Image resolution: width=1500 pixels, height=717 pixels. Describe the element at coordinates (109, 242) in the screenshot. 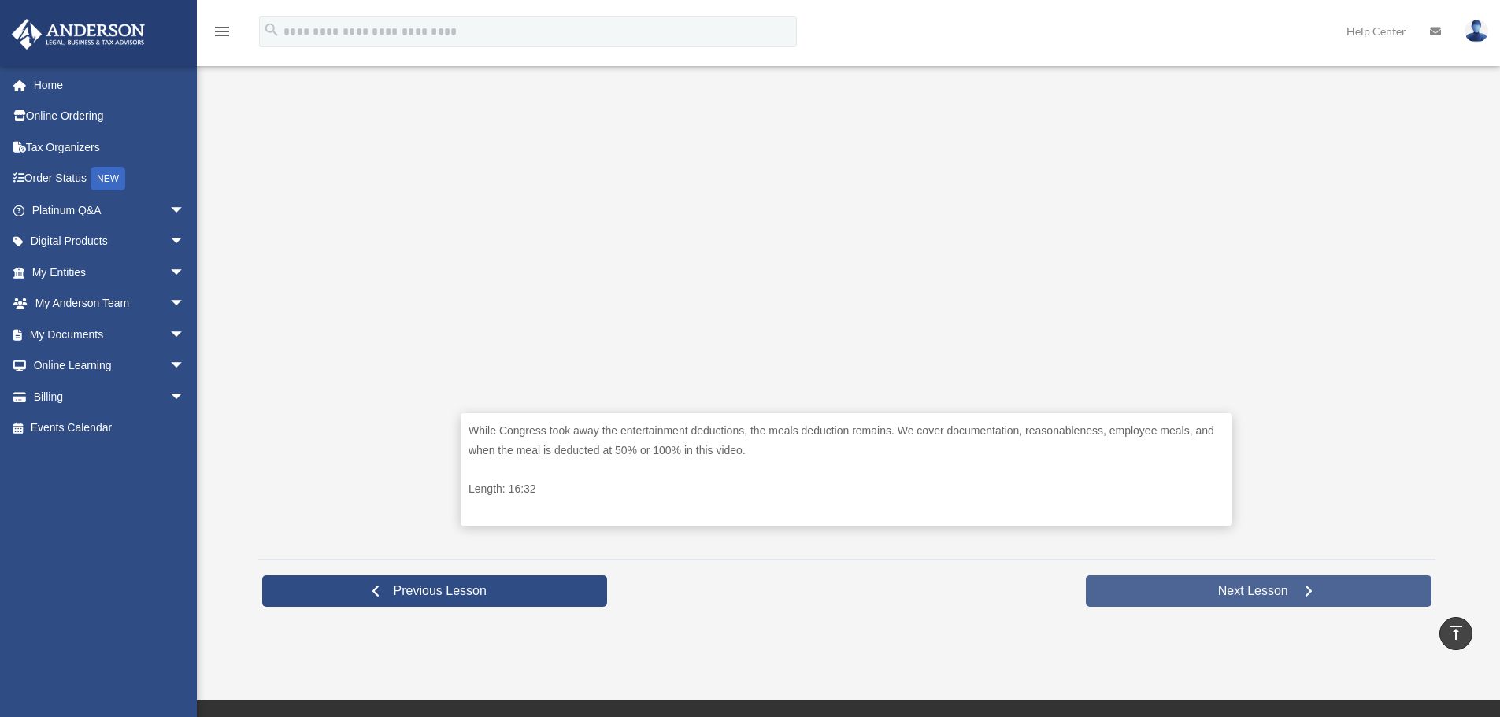

I see `a: Digital Productsarrow_drop_down` at that location.